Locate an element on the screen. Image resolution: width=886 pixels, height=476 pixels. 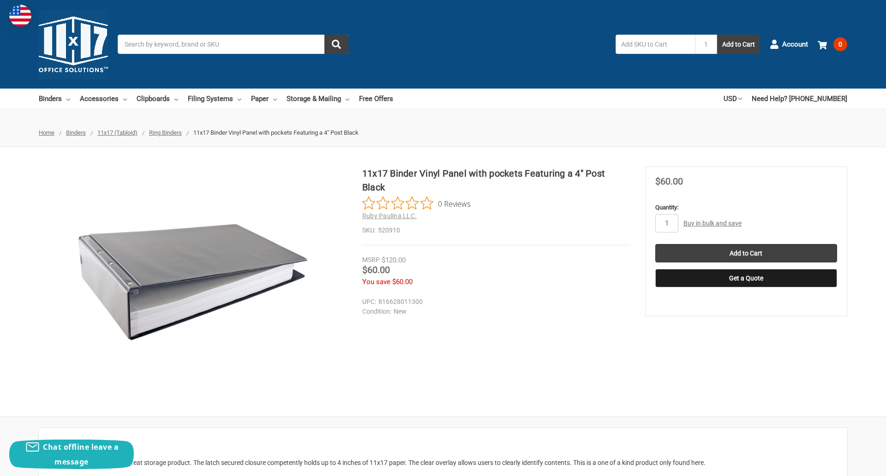
a: Account is located at coordinates (789, 44).